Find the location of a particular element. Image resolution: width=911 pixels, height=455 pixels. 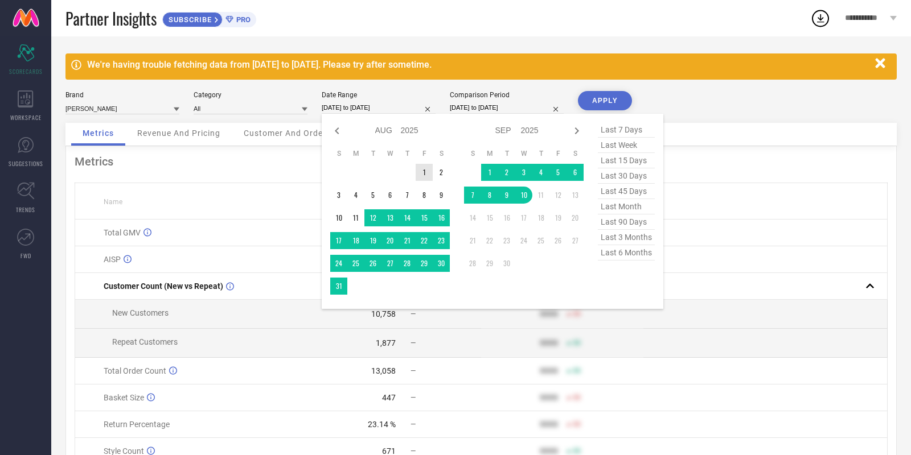

input: Select date range is located at coordinates (378, 108).